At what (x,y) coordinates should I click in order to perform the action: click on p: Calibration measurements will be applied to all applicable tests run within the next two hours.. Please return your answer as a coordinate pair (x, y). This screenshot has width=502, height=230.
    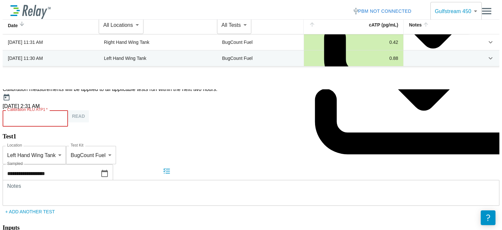
    Looking at the image, I should click on (251, 89).